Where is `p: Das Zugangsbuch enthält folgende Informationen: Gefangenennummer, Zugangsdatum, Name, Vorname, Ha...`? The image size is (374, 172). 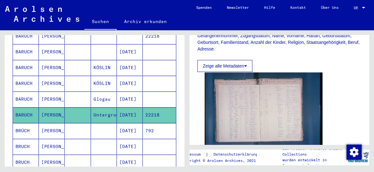 p: Das Zugangsbuch enthält folgende Informationen: Gefangenennummer, Zugangsdatum, Name, Vorname, Ha... is located at coordinates (279, 39).